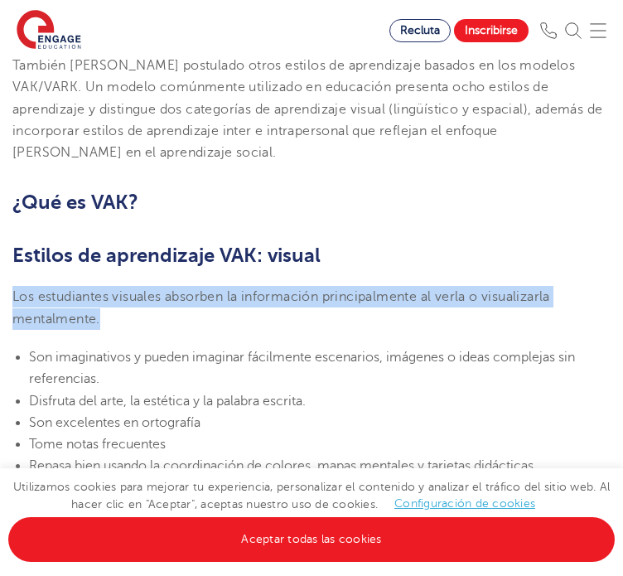  What do you see at coordinates (598, 31) in the screenshot?
I see `img: Menú móvil` at bounding box center [598, 31].